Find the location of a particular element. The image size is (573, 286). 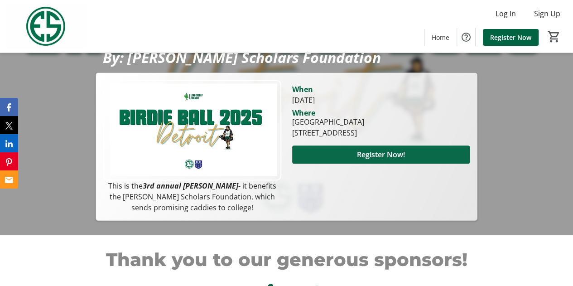

a: Register Now is located at coordinates (511, 37).